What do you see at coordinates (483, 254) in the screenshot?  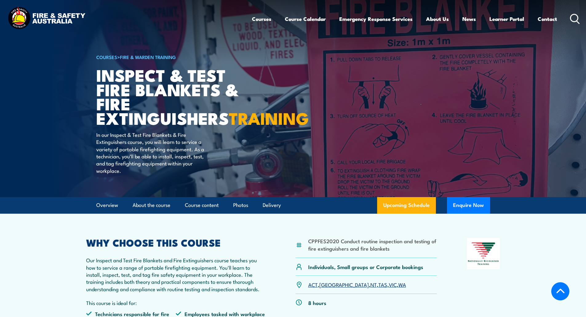 I see `img: Nationally Recognised Training logo.` at bounding box center [483, 254].